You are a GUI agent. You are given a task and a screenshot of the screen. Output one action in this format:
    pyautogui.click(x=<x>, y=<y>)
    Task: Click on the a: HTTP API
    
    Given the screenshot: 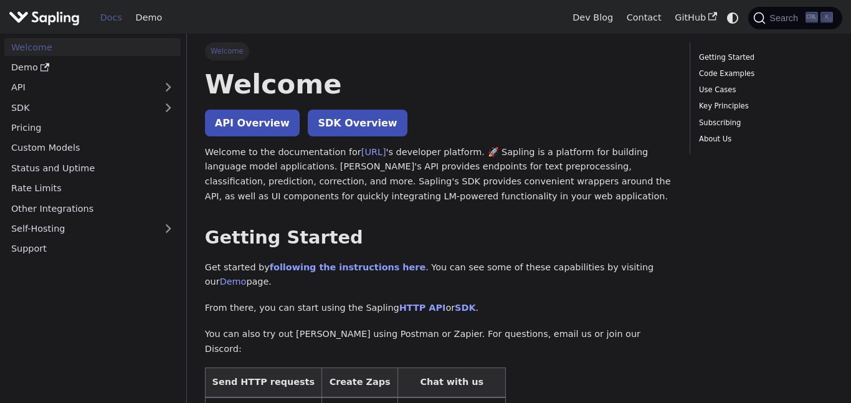 What is the action you would take?
    pyautogui.click(x=422, y=308)
    